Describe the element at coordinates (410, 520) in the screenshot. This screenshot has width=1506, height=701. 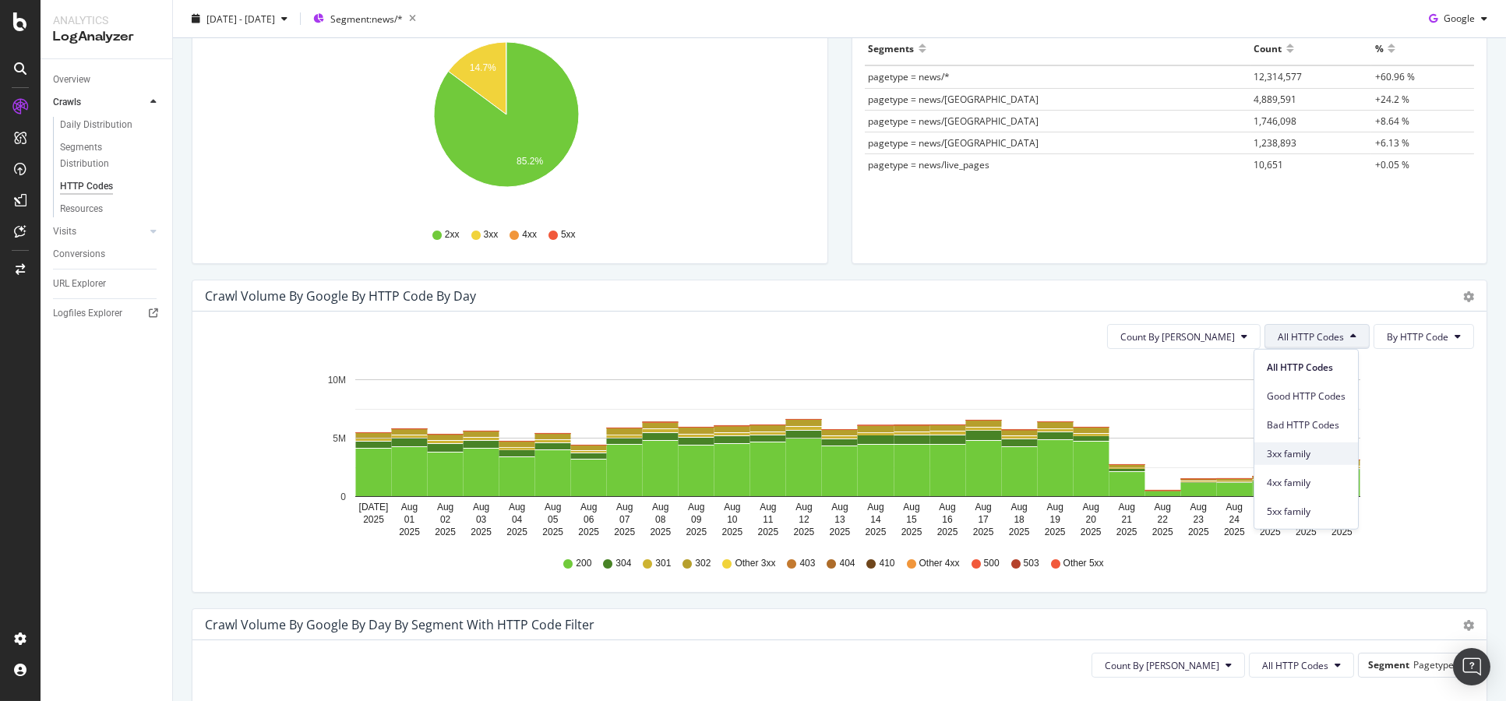
I see `text: 01` at that location.